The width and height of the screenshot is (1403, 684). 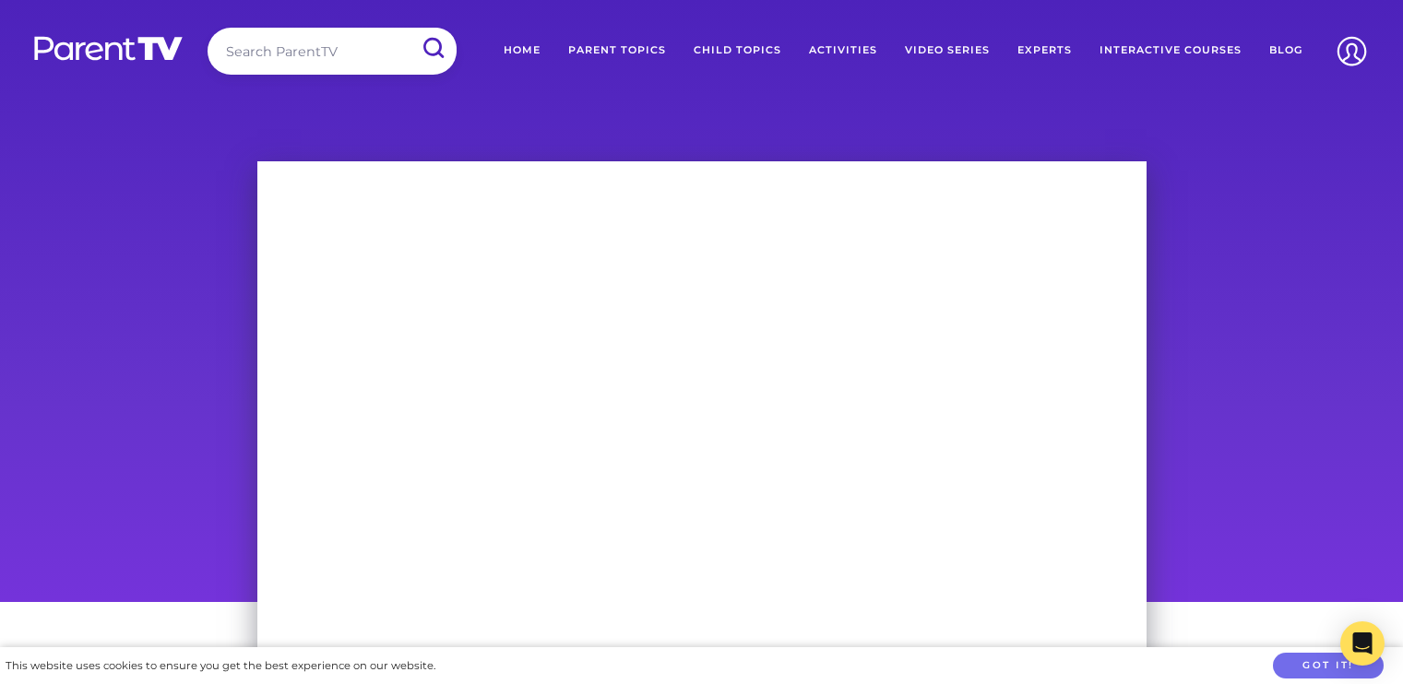 I want to click on a: Blog, so click(x=1286, y=51).